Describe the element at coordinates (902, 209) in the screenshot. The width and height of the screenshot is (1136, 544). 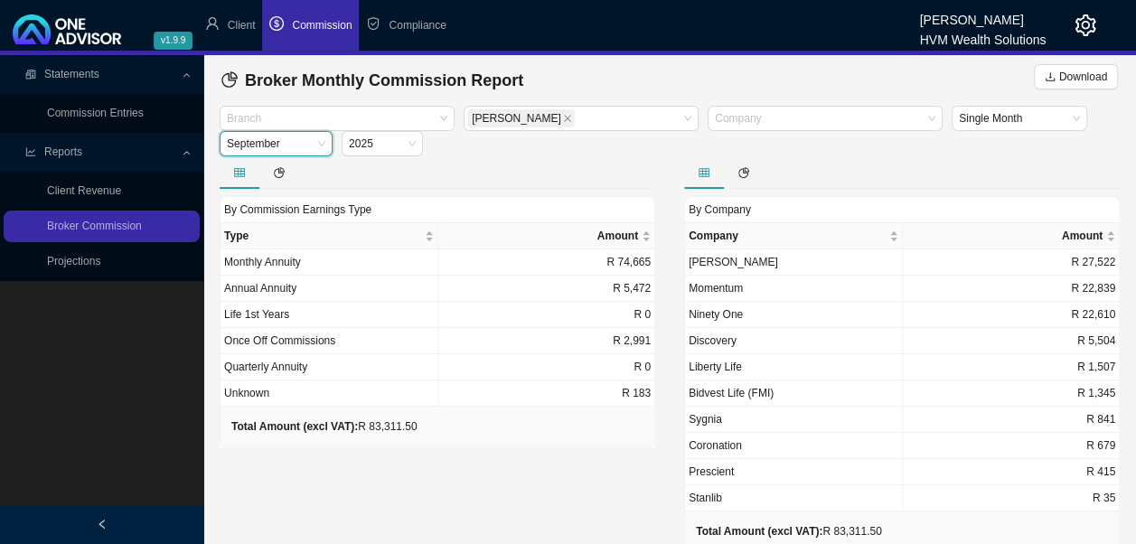
I see `div: By Company` at that location.